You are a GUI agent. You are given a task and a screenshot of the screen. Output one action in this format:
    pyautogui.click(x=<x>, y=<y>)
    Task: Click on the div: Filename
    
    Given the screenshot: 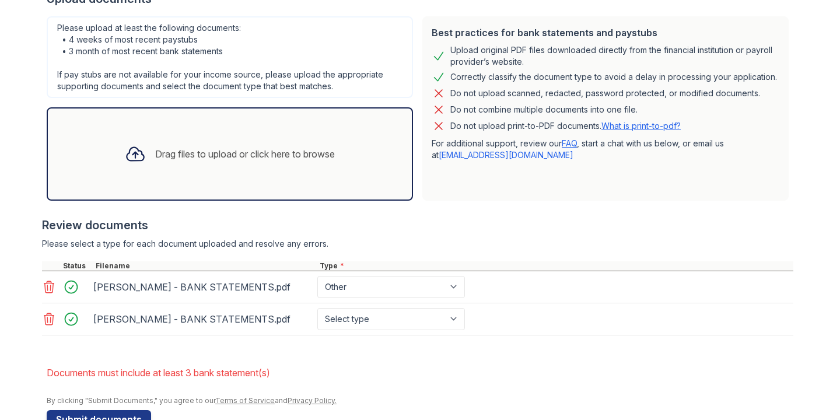 What is the action you would take?
    pyautogui.click(x=205, y=266)
    